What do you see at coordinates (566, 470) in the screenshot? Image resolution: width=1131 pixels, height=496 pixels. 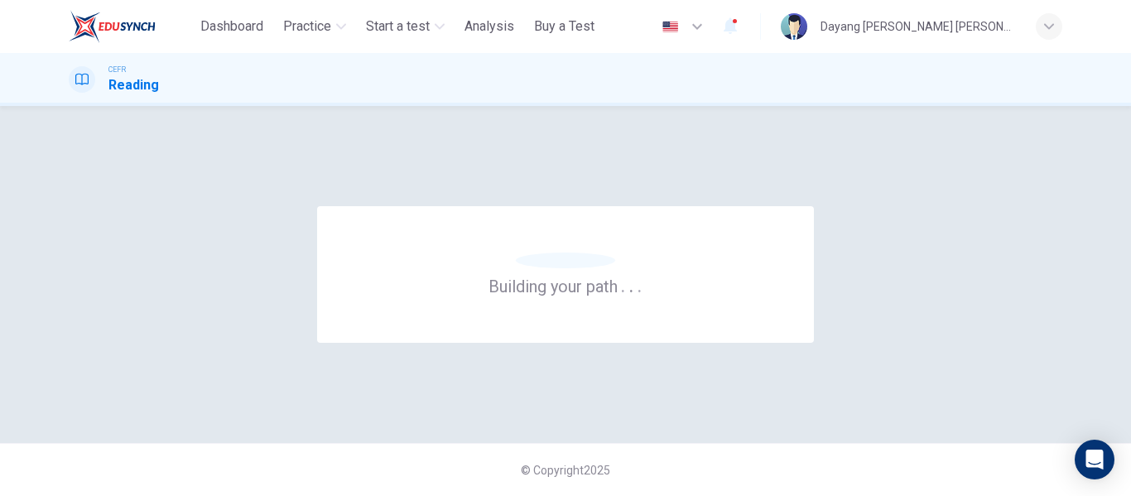 I see `span: © Copyright 2025` at bounding box center [566, 470].